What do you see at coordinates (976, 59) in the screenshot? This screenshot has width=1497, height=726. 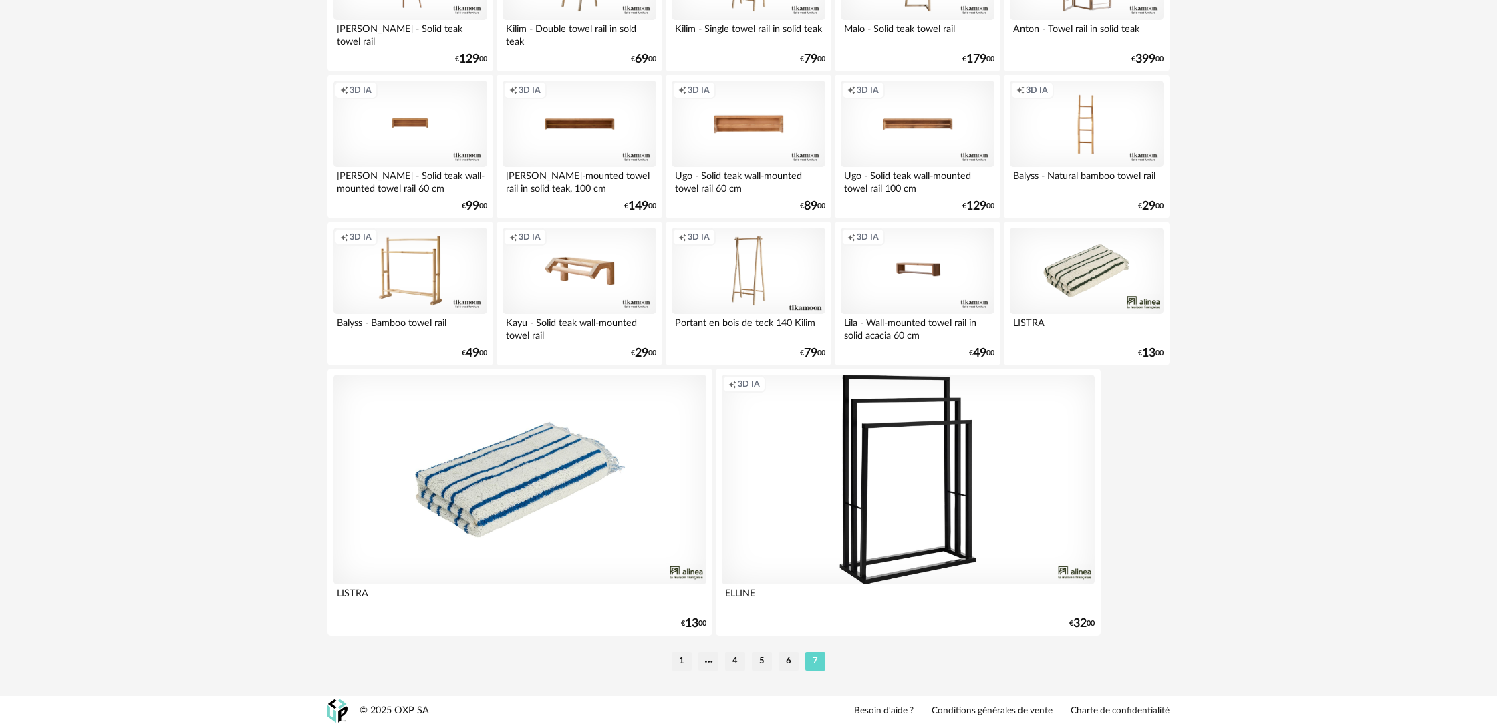 I see `span: 179` at bounding box center [976, 59].